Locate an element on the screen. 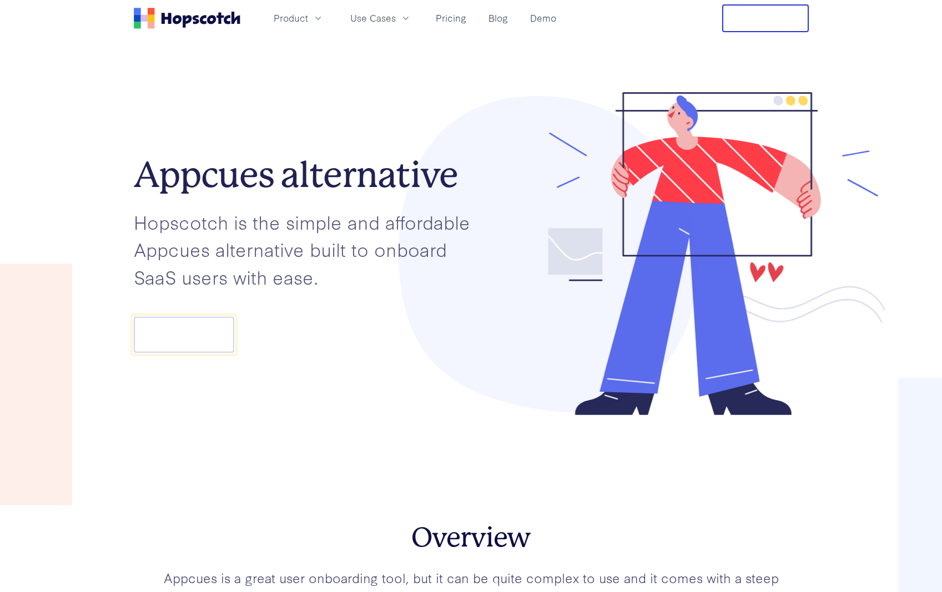  span: Use Cases is located at coordinates (373, 18).